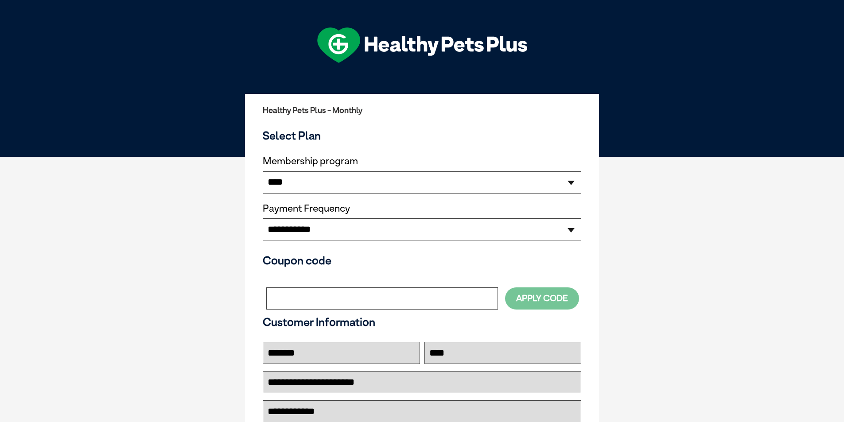  What do you see at coordinates (422, 136) in the screenshot?
I see `h3: Select Plan` at bounding box center [422, 136].